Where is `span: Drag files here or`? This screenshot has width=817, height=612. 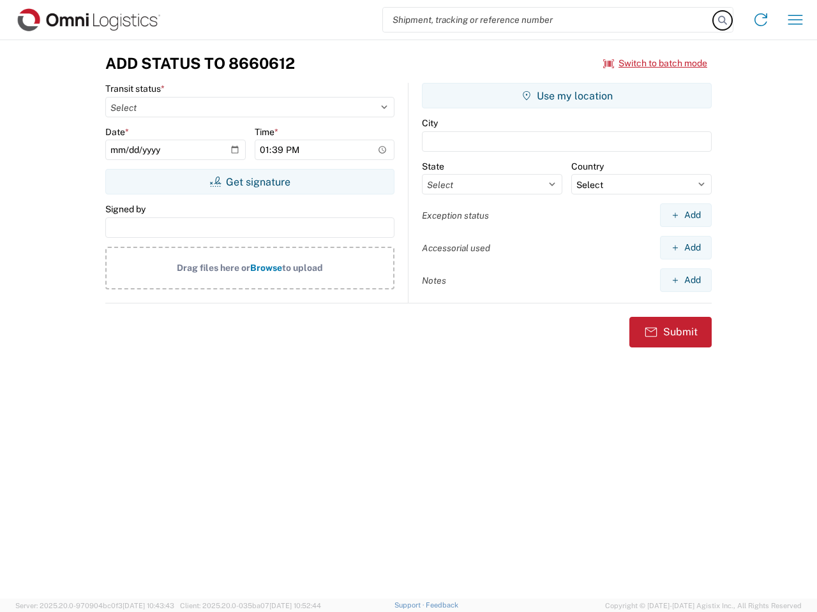
span: Drag files here or is located at coordinates (213, 268).